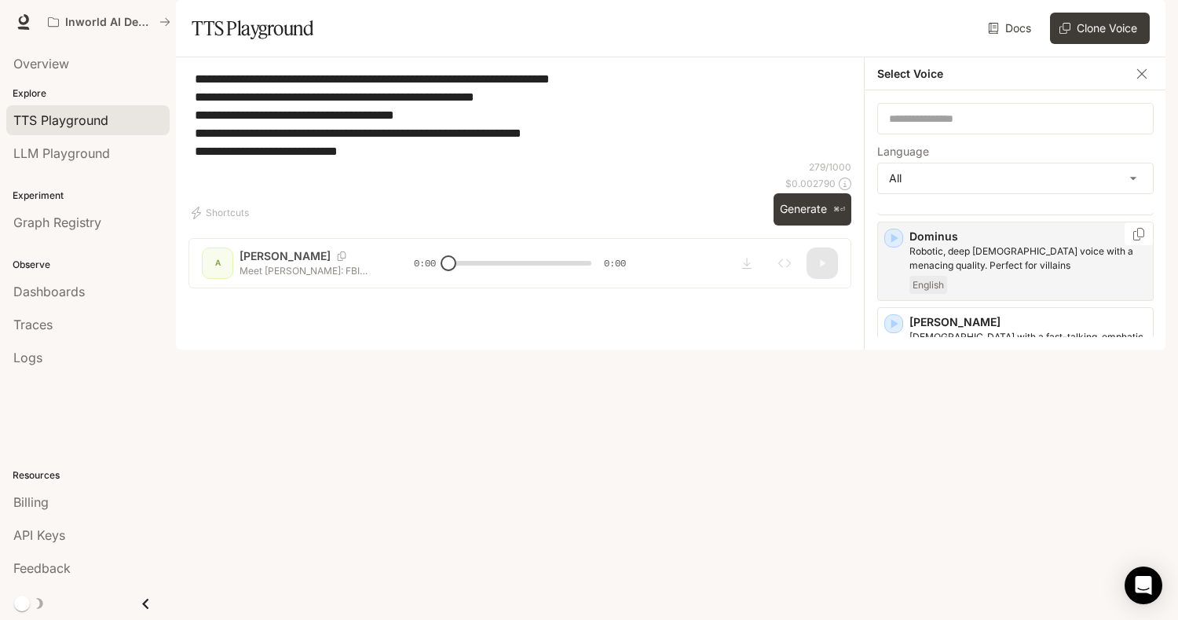 Image resolution: width=1178 pixels, height=620 pixels. What do you see at coordinates (1028, 236) in the screenshot?
I see `p: Dominus` at bounding box center [1028, 236].